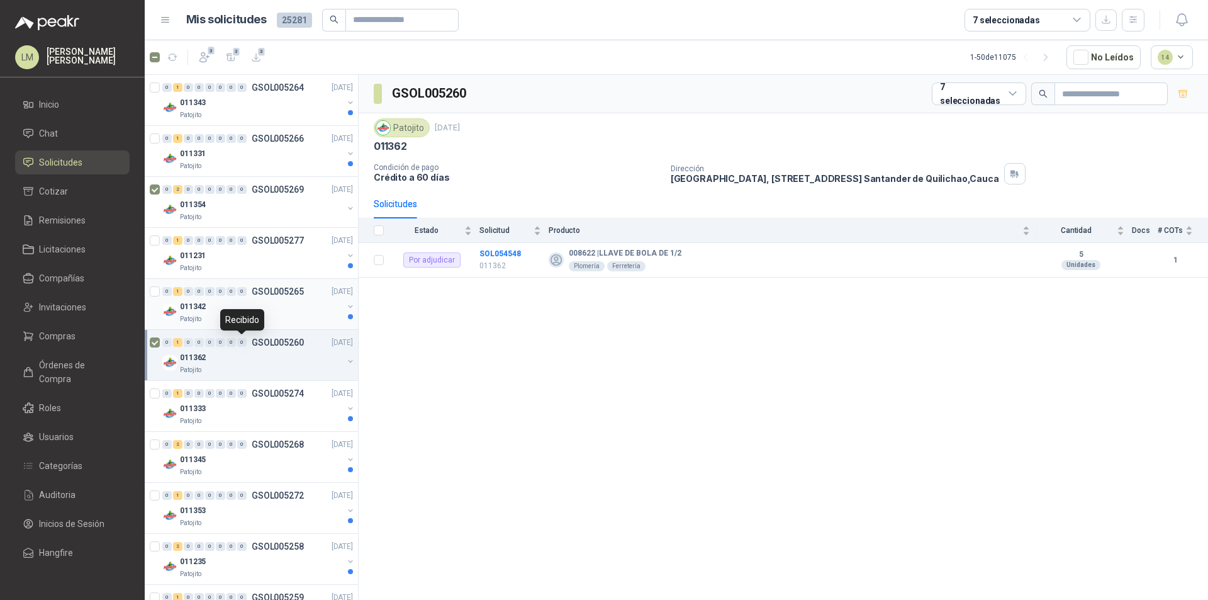 Image resolution: width=1208 pixels, height=600 pixels. Describe the element at coordinates (793, 230) in the screenshot. I see `th: Producto` at that location.